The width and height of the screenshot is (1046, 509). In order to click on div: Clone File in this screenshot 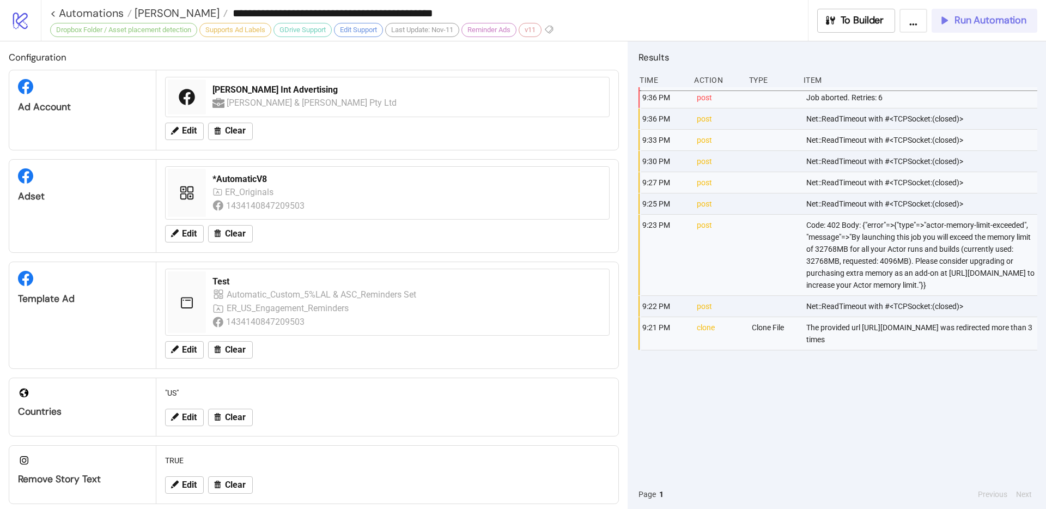, I will do `click(774, 334)`.